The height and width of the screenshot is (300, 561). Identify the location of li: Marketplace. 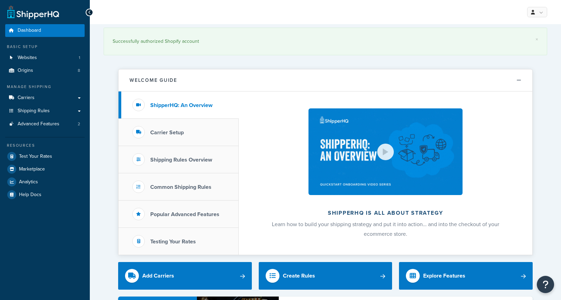
(45, 169).